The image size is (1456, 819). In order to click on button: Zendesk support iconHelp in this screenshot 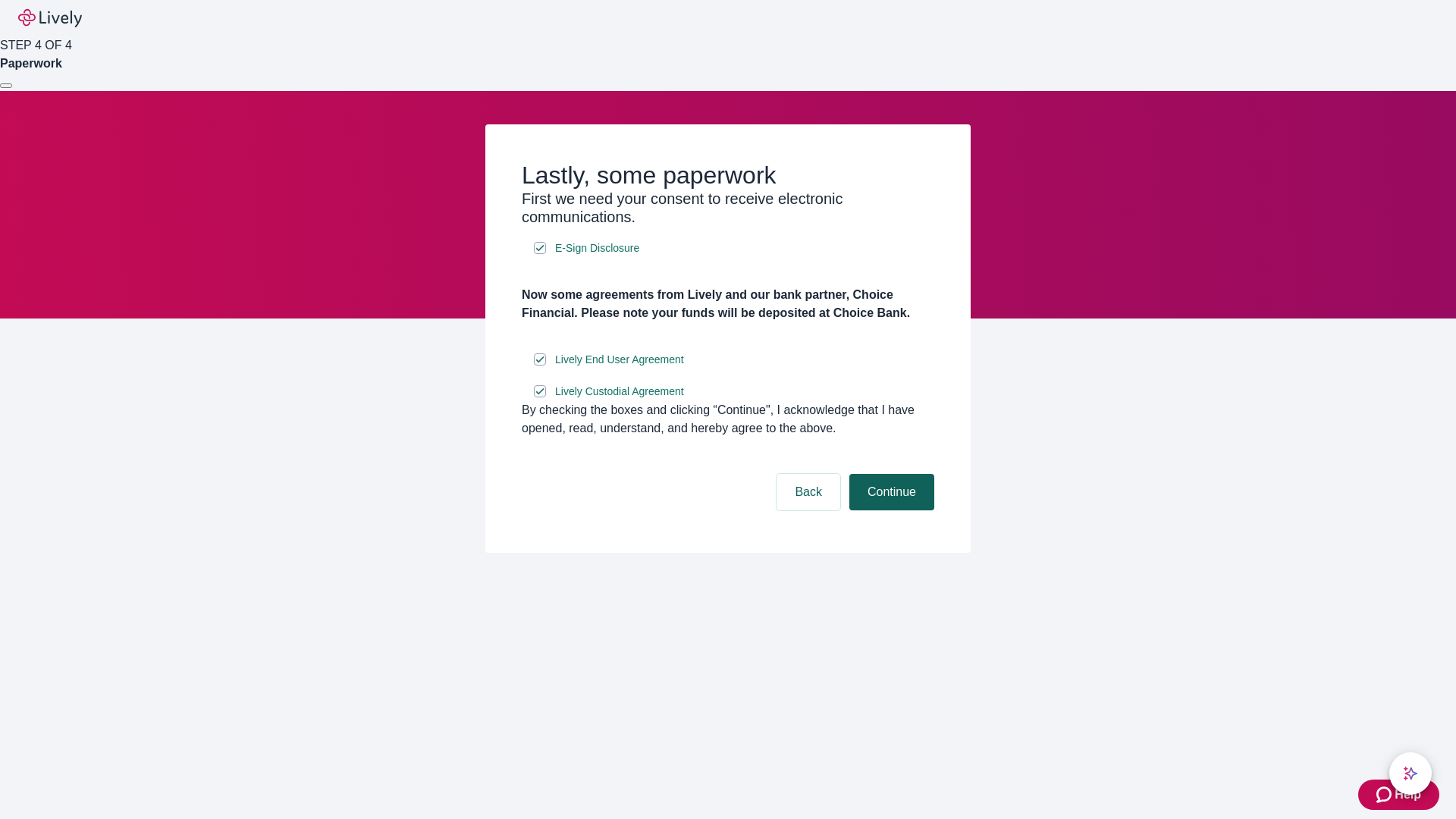, I will do `click(1399, 795)`.